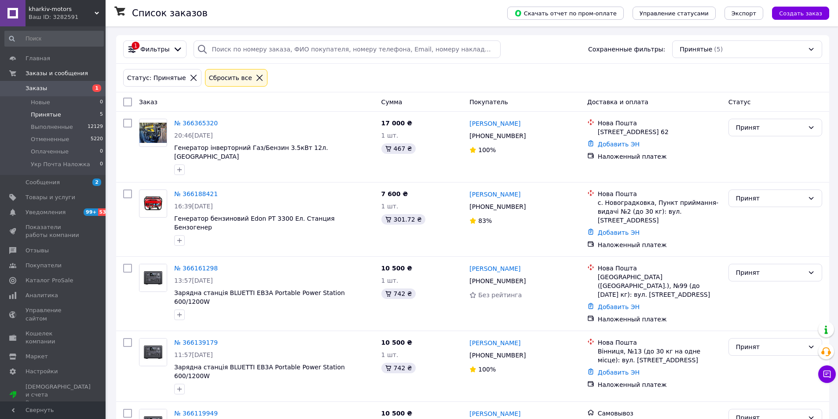 This screenshot has width=838, height=419. What do you see at coordinates (254, 223) in the screenshot?
I see `span: Генератор бензиновий Edon PT 3300 Ел. Станция Бензогенер` at bounding box center [254, 223].